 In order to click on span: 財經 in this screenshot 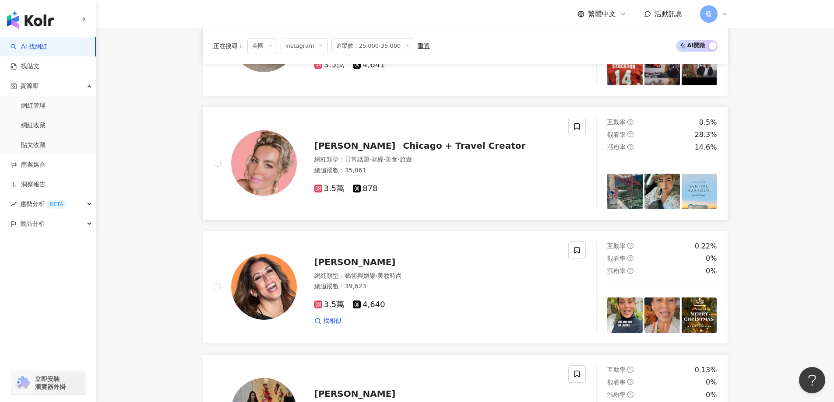, I will do `click(377, 159)`.